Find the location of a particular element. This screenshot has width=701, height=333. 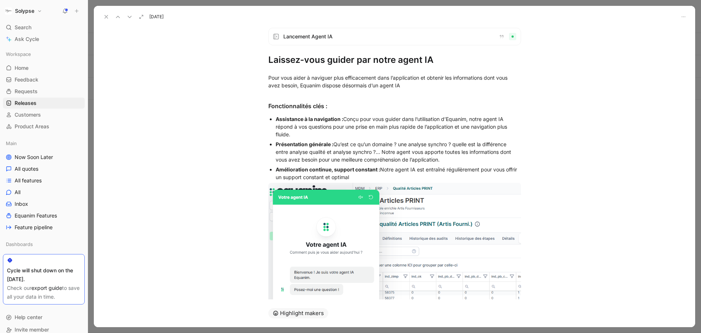

span: Main is located at coordinates (11, 143).